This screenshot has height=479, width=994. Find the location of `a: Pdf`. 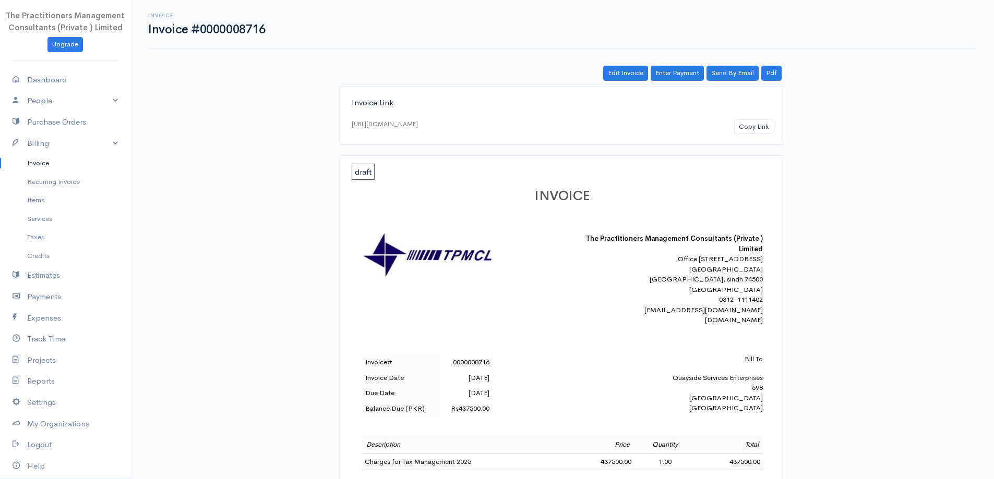

a: Pdf is located at coordinates (771, 73).